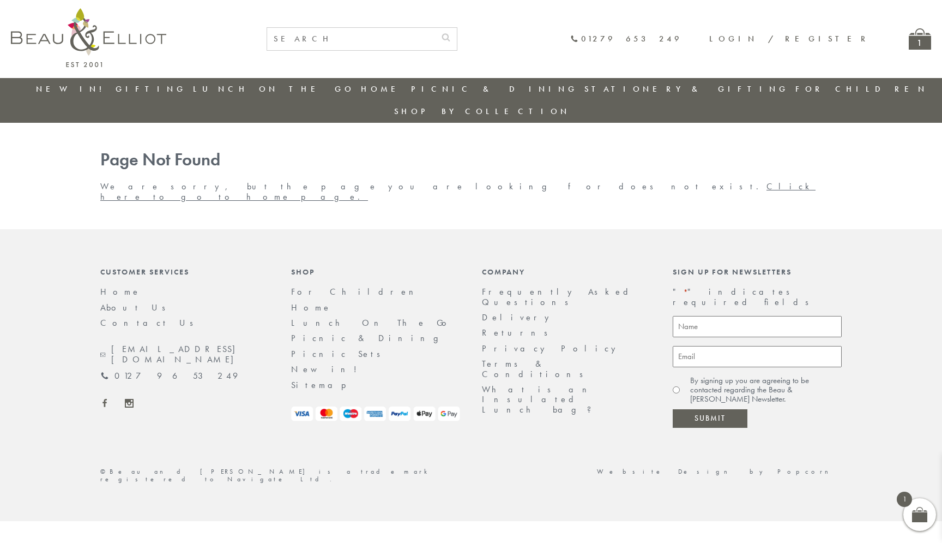 This screenshot has width=942, height=543. I want to click on img: logo, so click(88, 38).